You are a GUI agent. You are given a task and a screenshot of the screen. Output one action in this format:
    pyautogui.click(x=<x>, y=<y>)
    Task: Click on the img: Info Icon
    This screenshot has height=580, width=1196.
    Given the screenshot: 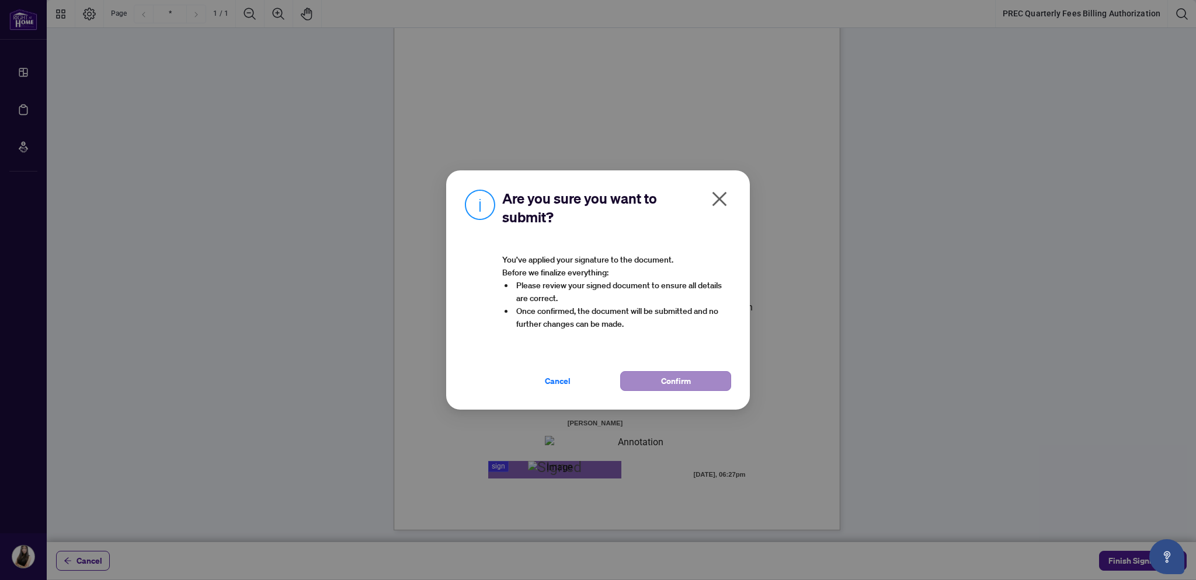 What is the action you would take?
    pyautogui.click(x=480, y=204)
    